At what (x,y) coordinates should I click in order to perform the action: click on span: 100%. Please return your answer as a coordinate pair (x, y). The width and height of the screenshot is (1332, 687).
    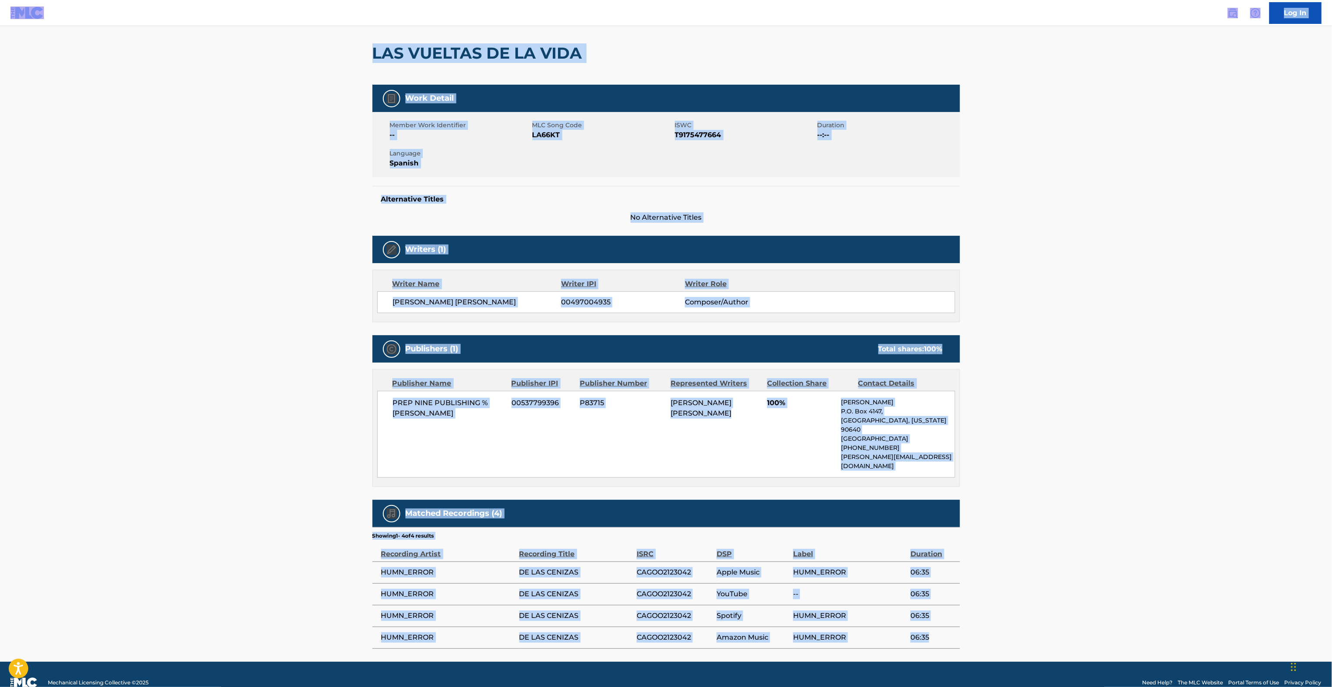
    Looking at the image, I should click on (800, 403).